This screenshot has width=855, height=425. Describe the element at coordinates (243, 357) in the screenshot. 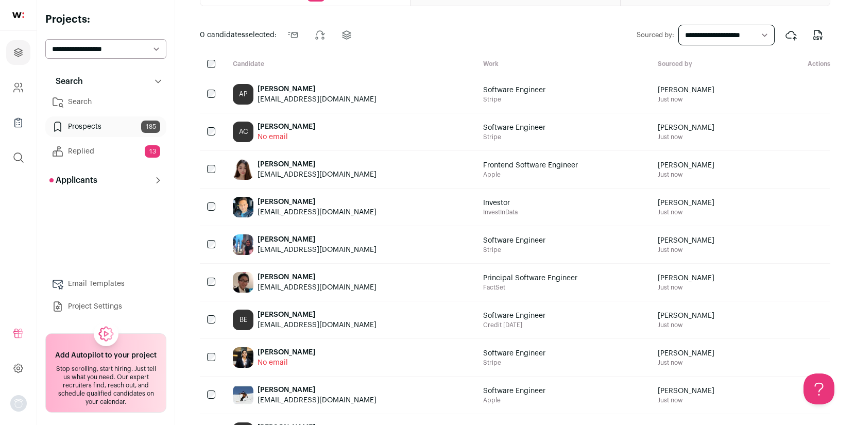

I see `img: c3e81e5599f91ee9a48a0ca2d3e2c42a1668b150eafe812271ebc44632083c98.jpg` at that location.